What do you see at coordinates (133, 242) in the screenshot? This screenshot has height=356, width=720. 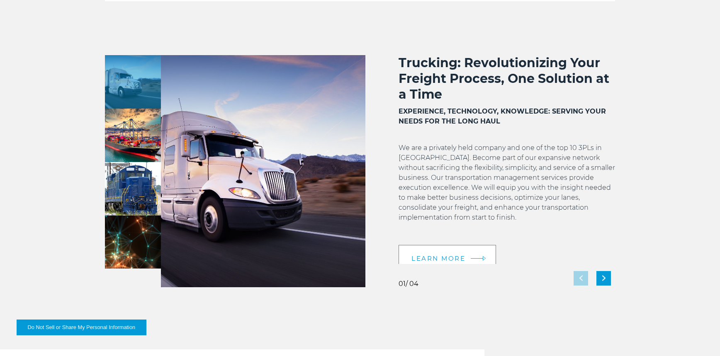 I see `img: Innovative Freight Logistics with Advanced Technology Solutions` at bounding box center [133, 242].